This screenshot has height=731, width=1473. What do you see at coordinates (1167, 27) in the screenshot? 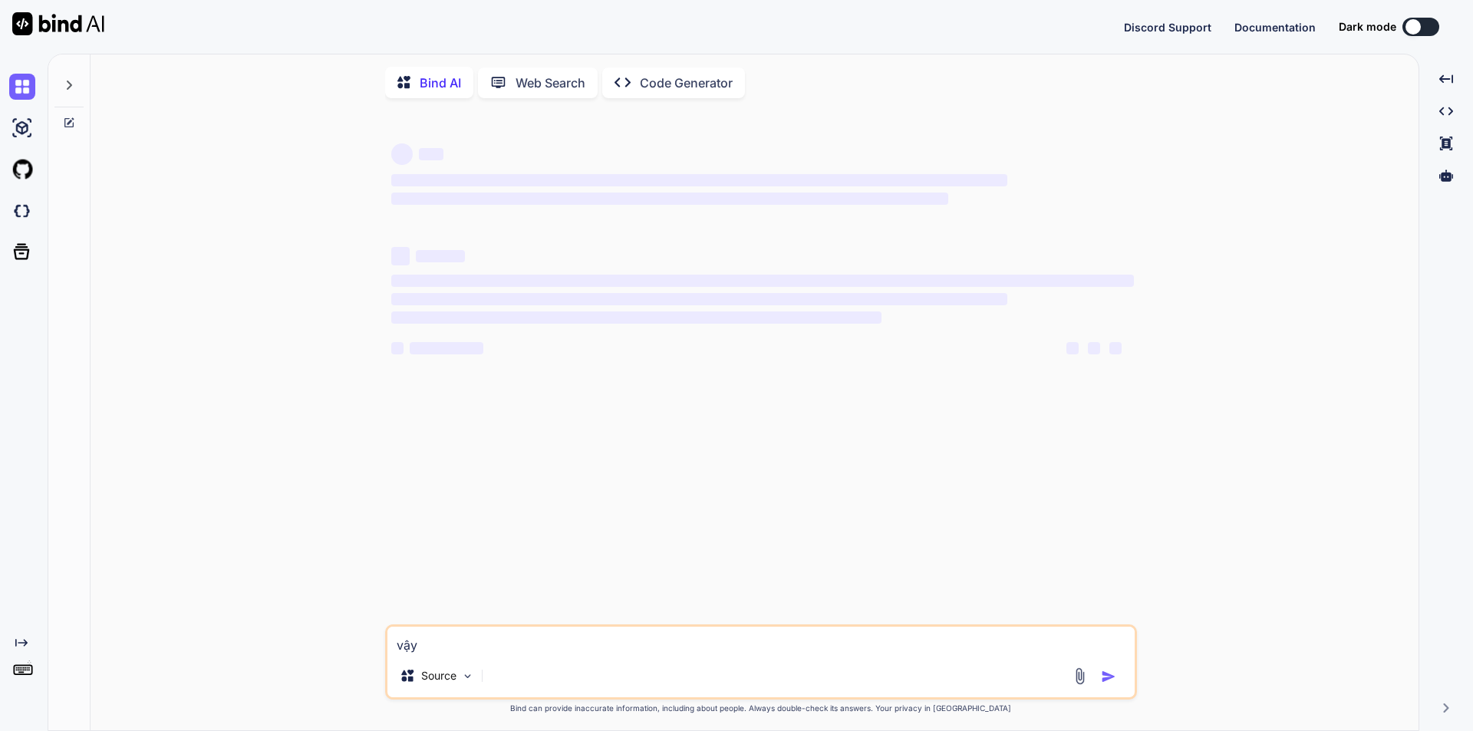
I see `button: Discord Support` at bounding box center [1167, 27].